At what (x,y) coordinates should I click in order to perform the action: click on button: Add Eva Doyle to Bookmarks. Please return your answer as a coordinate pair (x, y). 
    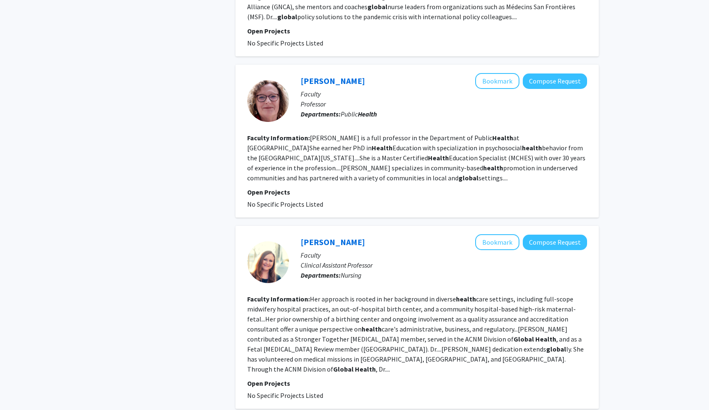
    Looking at the image, I should click on (497, 81).